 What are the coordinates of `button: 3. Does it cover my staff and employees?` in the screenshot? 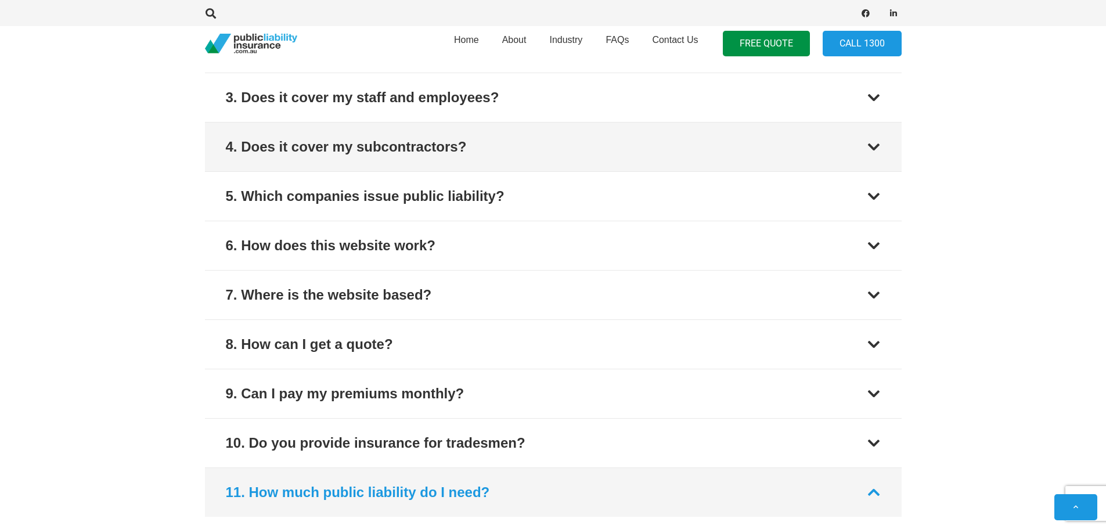 It's located at (554, 98).